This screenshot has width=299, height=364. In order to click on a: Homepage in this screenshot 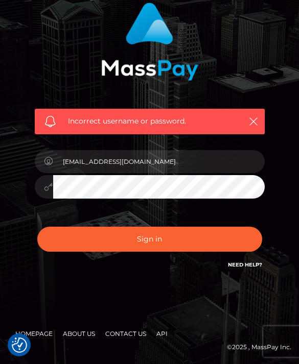, I will do `click(34, 333)`.